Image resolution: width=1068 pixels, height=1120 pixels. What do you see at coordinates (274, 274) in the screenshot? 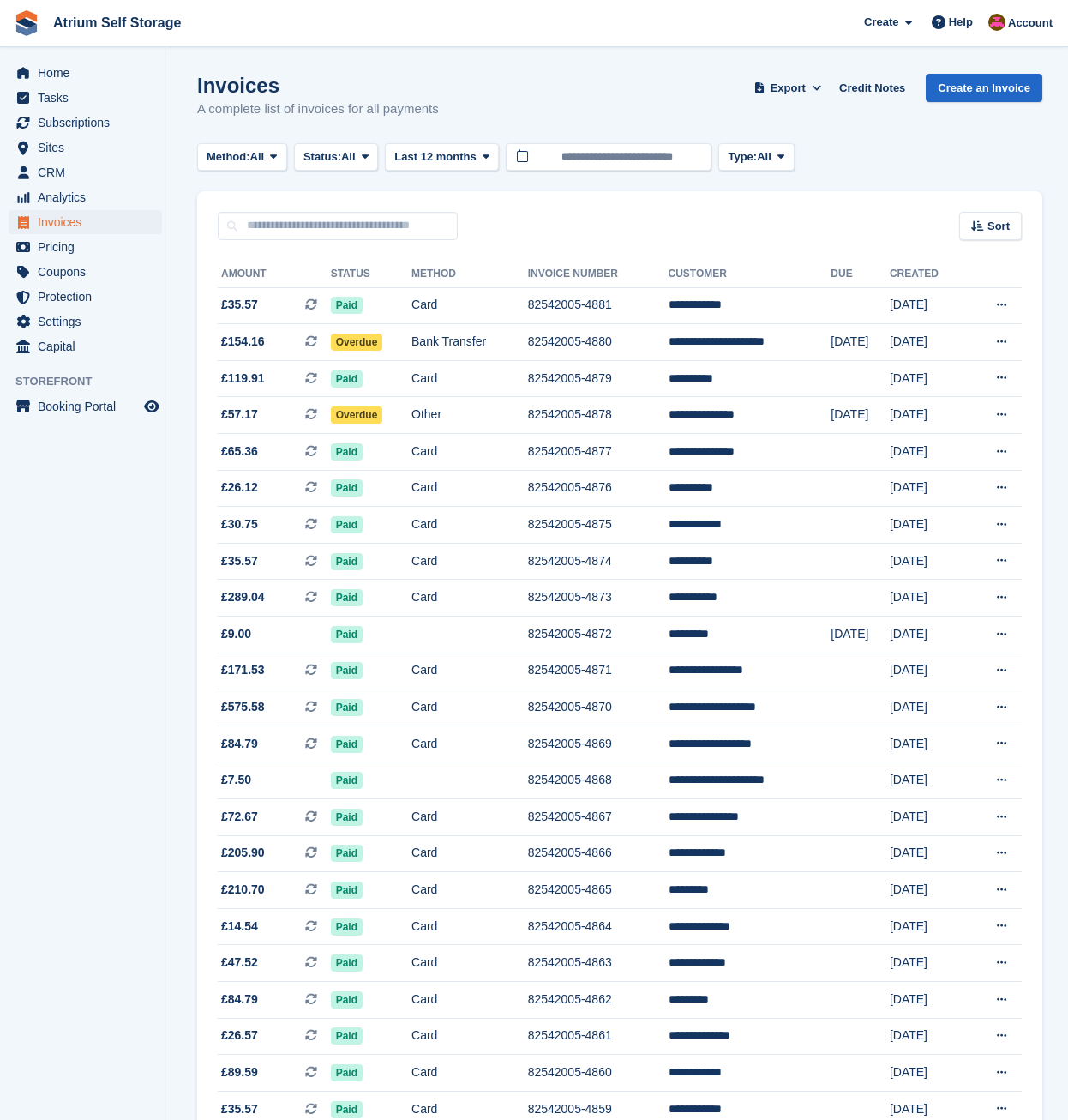
I see `th: Amount` at bounding box center [274, 274].